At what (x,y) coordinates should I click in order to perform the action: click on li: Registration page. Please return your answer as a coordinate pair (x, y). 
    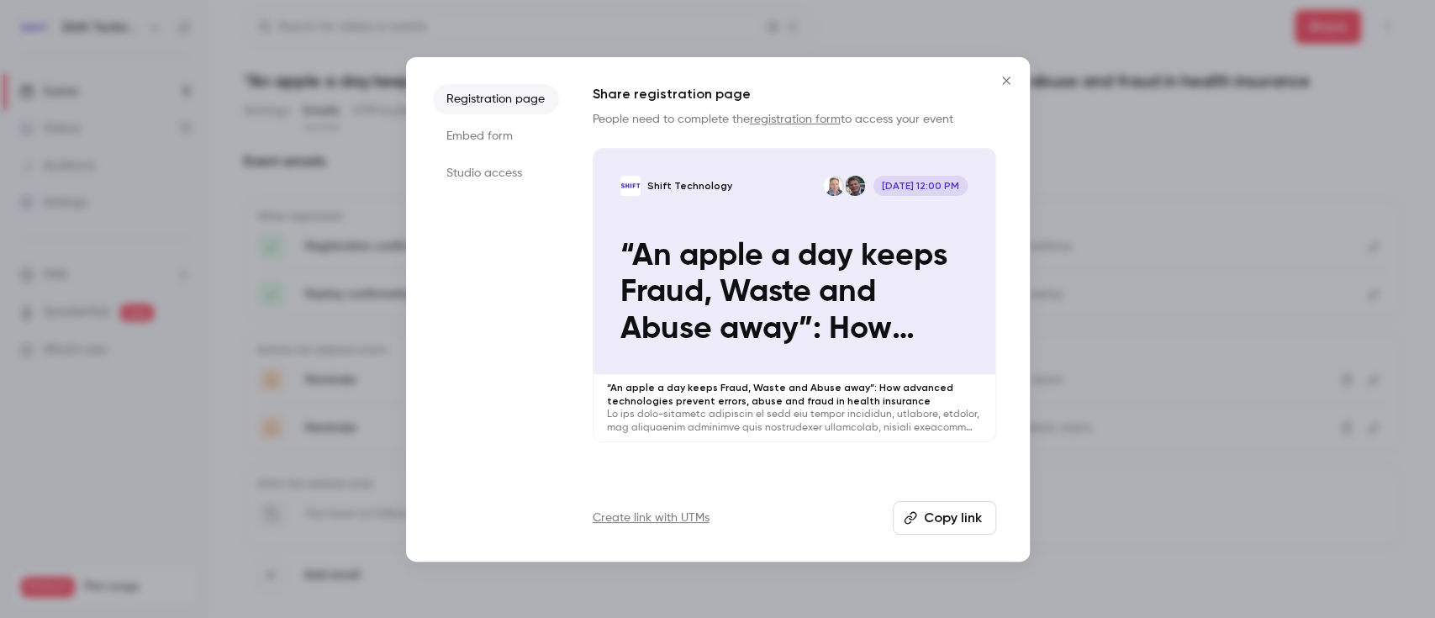
    Looking at the image, I should click on (496, 99).